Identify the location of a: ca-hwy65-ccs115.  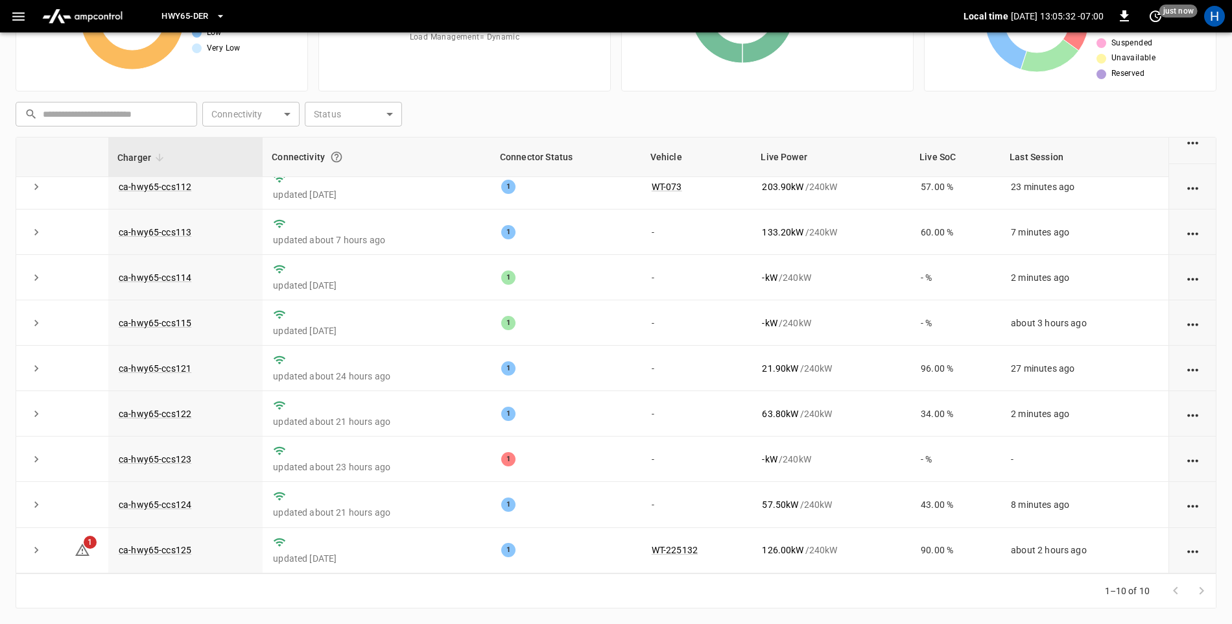
(155, 323).